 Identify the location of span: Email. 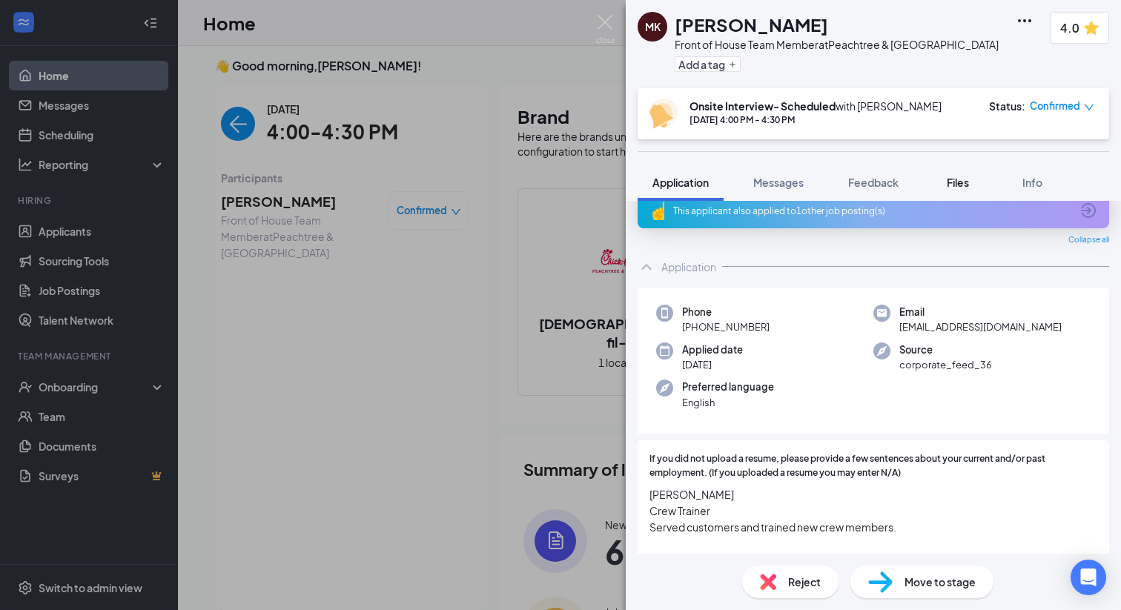
(980, 312).